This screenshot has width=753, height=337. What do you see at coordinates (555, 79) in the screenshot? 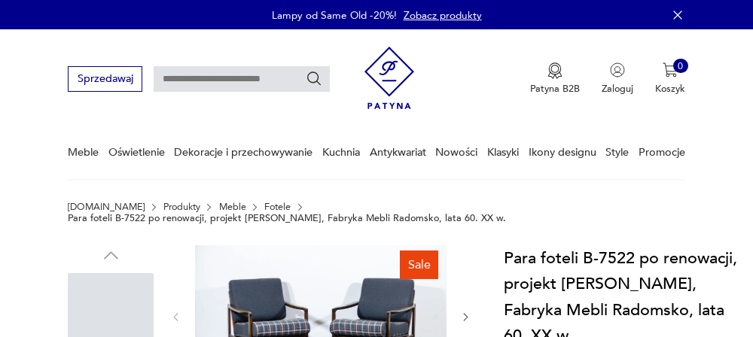
I see `a: Ikona medaluPatyna B2B` at bounding box center [555, 79].